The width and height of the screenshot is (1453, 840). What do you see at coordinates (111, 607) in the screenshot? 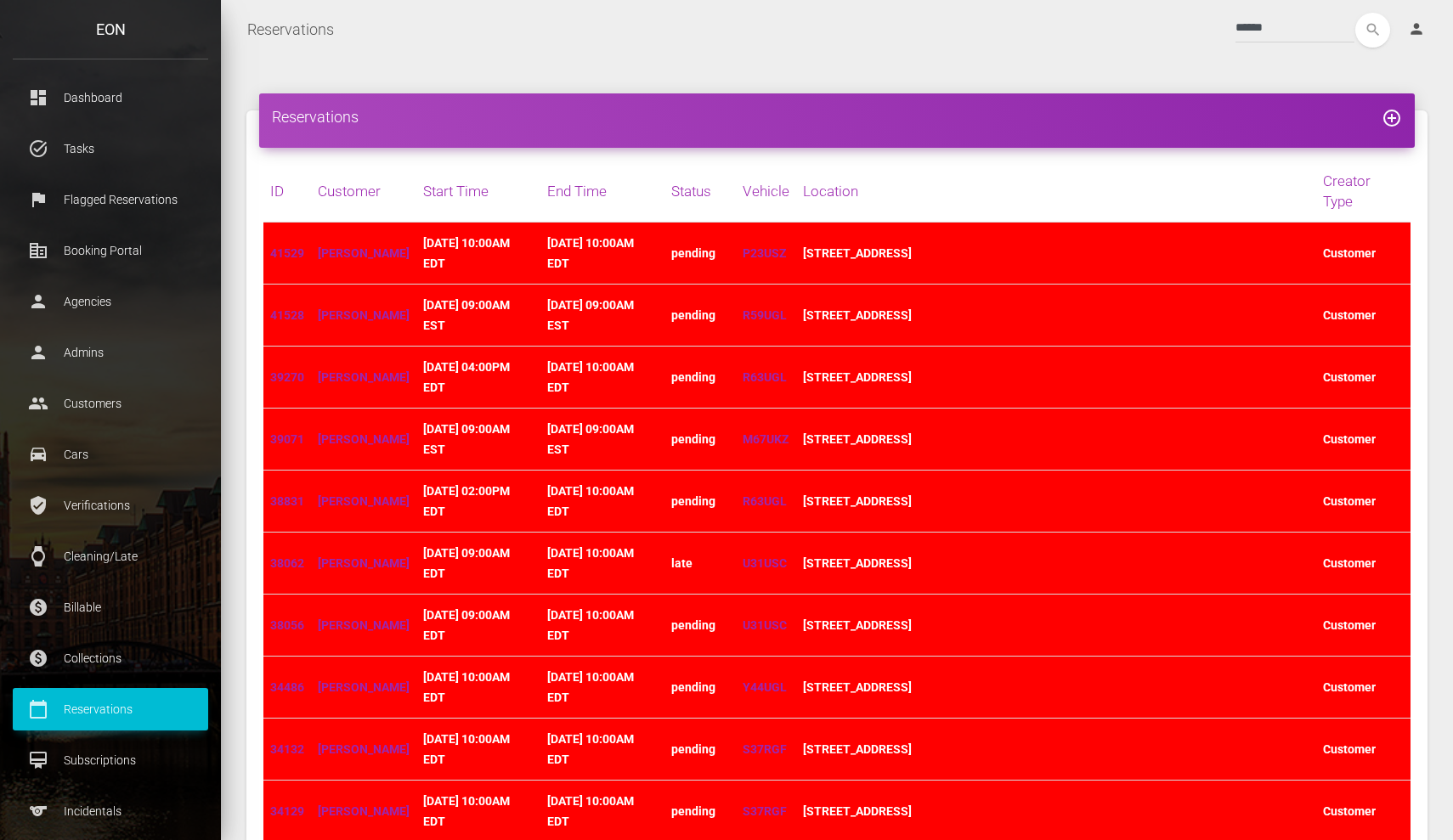
I see `p: Billable` at bounding box center [111, 607].